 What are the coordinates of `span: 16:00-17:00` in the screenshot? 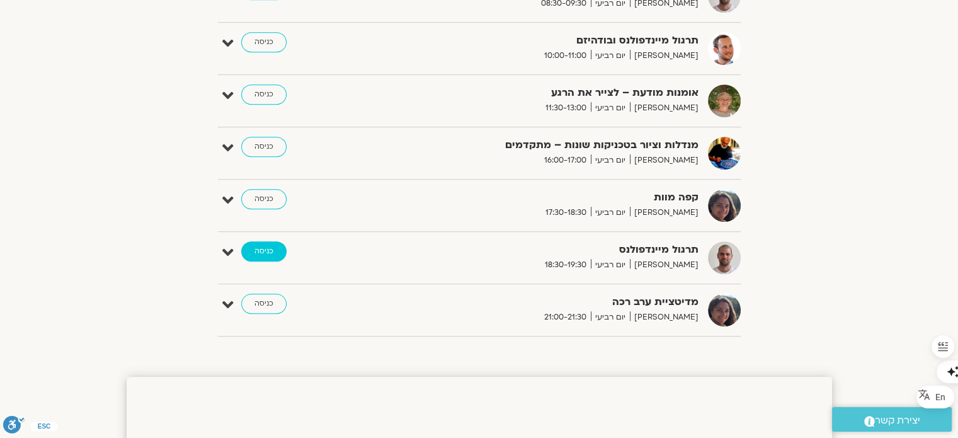 It's located at (565, 160).